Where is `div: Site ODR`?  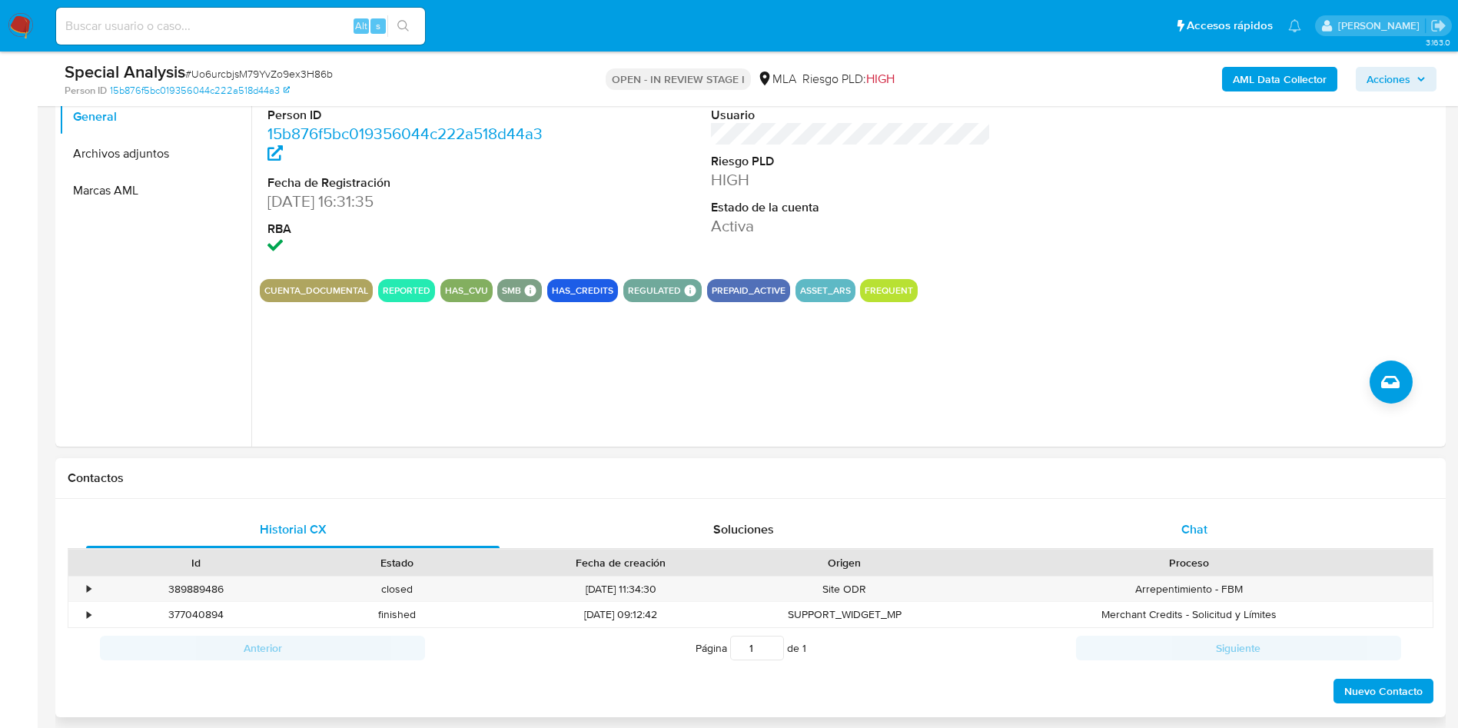
div: Site ODR is located at coordinates (845, 589).